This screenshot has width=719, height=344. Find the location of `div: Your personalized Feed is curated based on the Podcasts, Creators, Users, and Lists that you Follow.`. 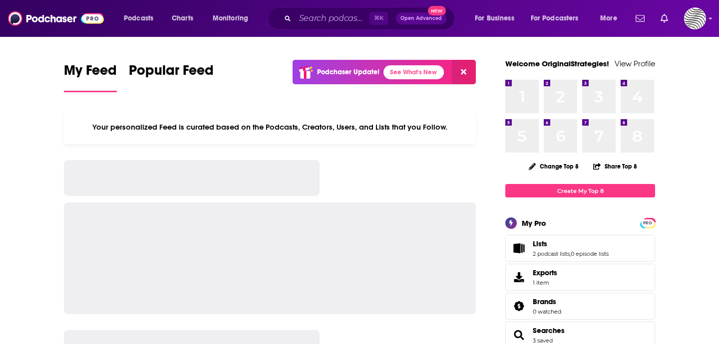

div: Your personalized Feed is curated based on the Podcasts, Creators, Users, and Lists that you Follow. is located at coordinates (269, 127).